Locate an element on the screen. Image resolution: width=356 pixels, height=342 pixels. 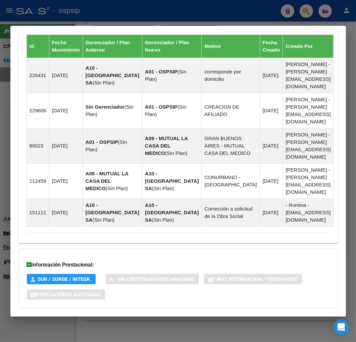
th: Id is located at coordinates (38, 46).